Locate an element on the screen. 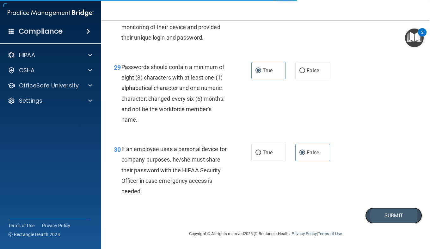 The width and height of the screenshot is (430, 249). button: Submit is located at coordinates (394, 215).